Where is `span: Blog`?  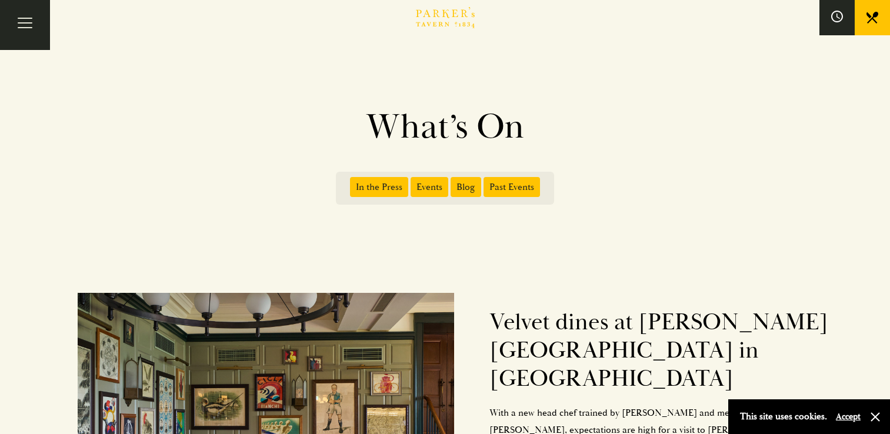
span: Blog is located at coordinates (466, 187).